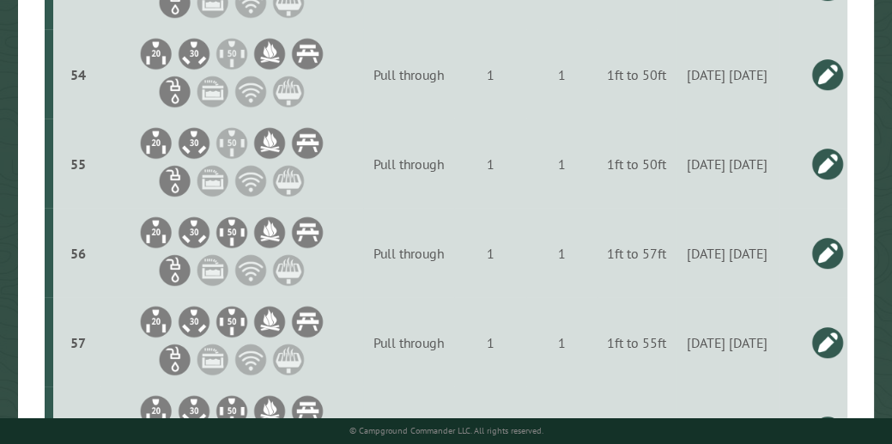 This screenshot has width=892, height=444. Describe the element at coordinates (78, 75) in the screenshot. I see `div: 54` at that location.